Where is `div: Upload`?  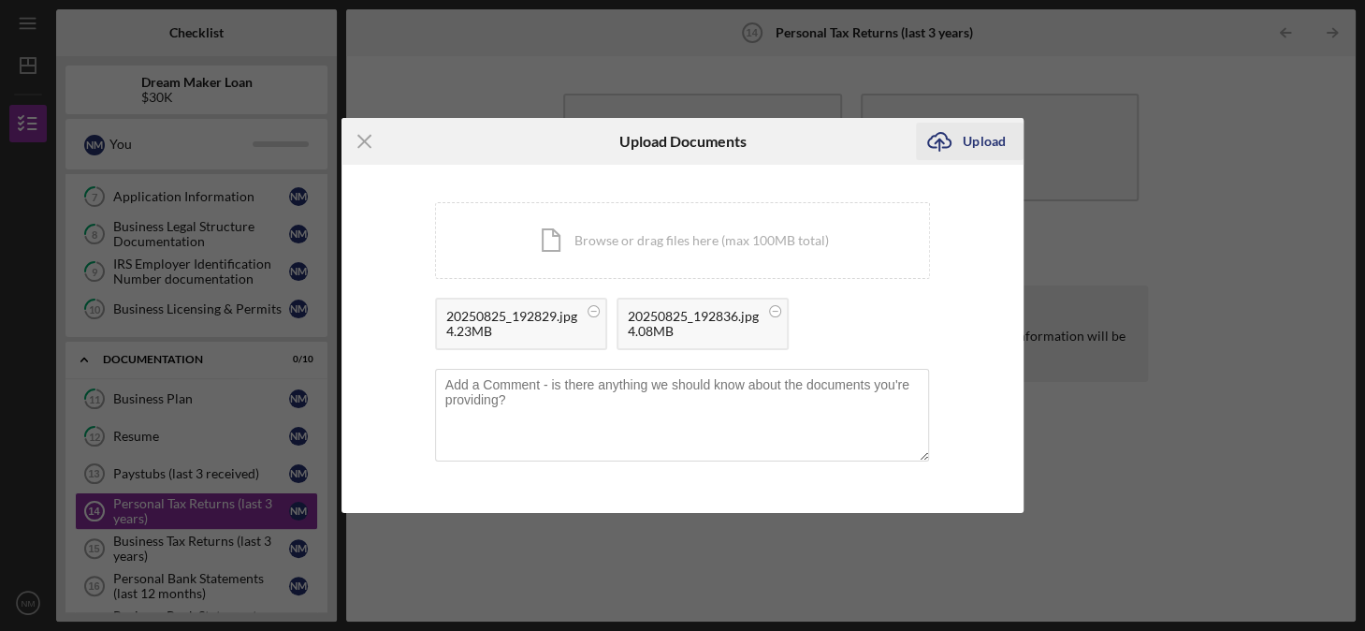 div: Upload is located at coordinates (983, 141).